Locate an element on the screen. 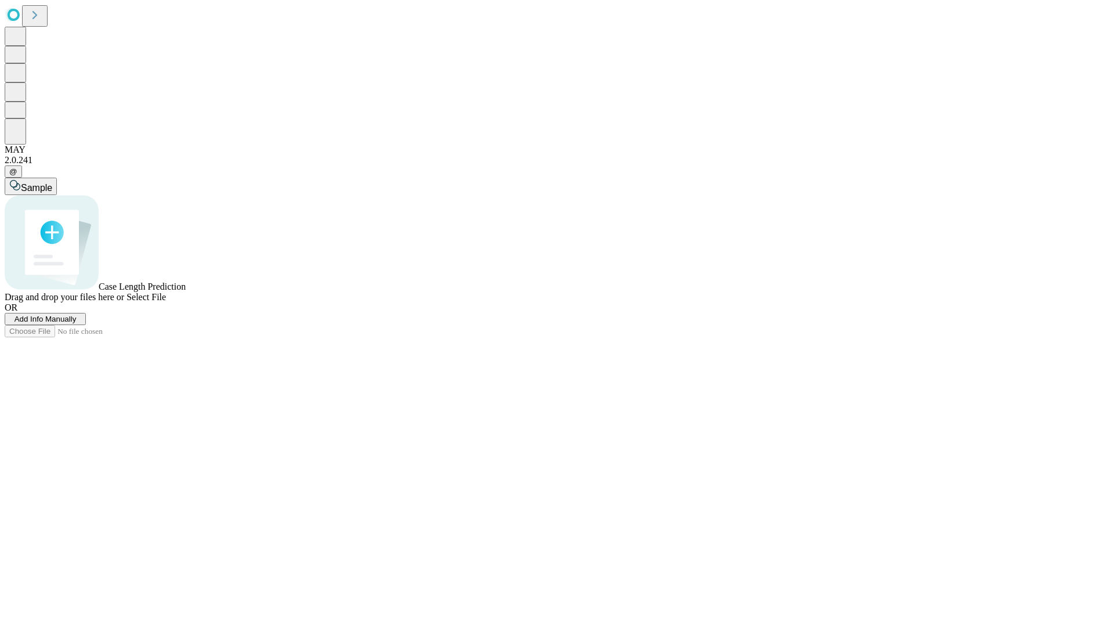 This screenshot has width=1114, height=627. span: OR is located at coordinates (11, 307).